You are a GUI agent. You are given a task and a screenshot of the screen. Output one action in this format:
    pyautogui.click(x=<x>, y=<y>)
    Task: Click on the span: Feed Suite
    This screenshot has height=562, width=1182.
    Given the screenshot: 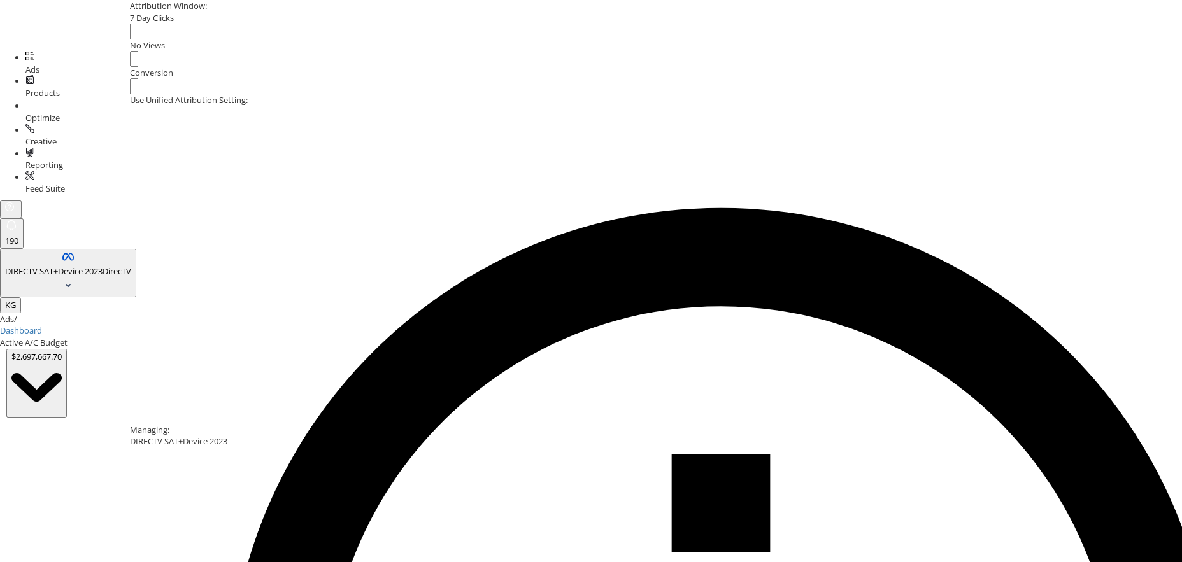 What is the action you would take?
    pyautogui.click(x=45, y=188)
    